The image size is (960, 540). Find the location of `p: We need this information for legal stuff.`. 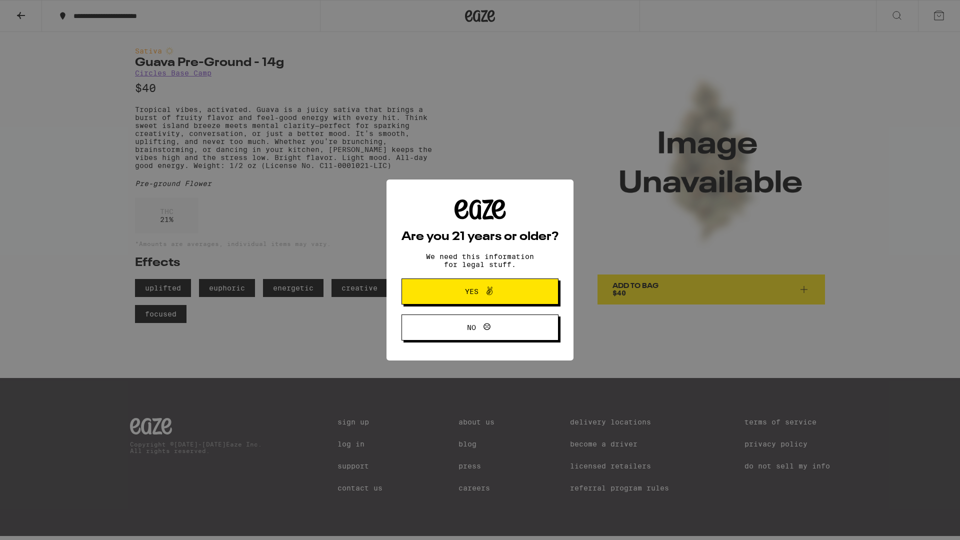

p: We need this information for legal stuff. is located at coordinates (480, 261).